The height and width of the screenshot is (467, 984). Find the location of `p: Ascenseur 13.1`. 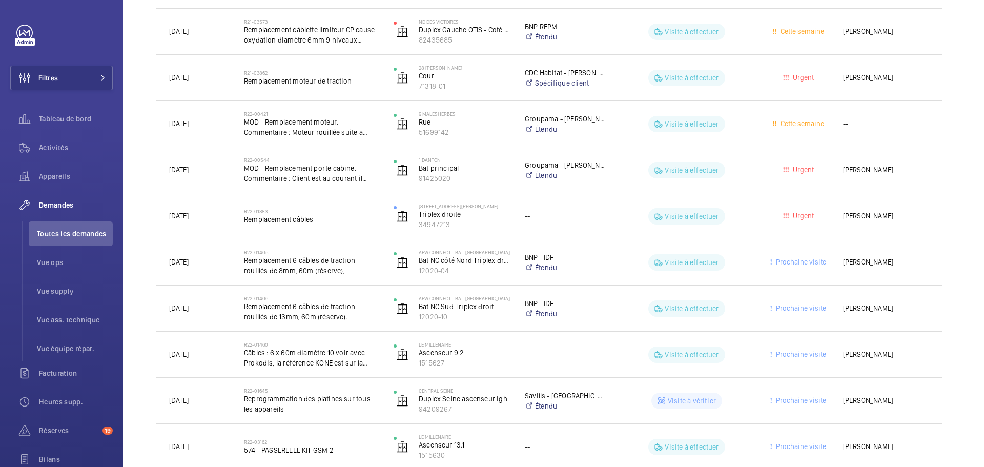

p: Ascenseur 13.1 is located at coordinates (465, 445).